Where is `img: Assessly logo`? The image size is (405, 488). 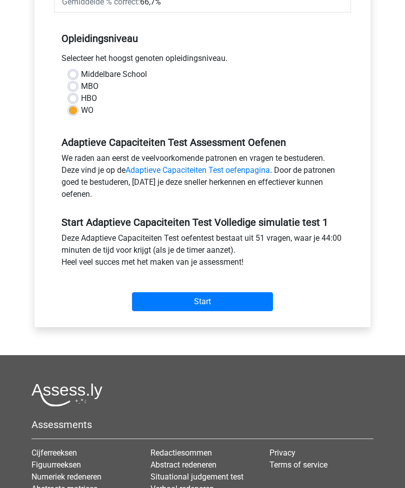 img: Assessly logo is located at coordinates (67, 395).